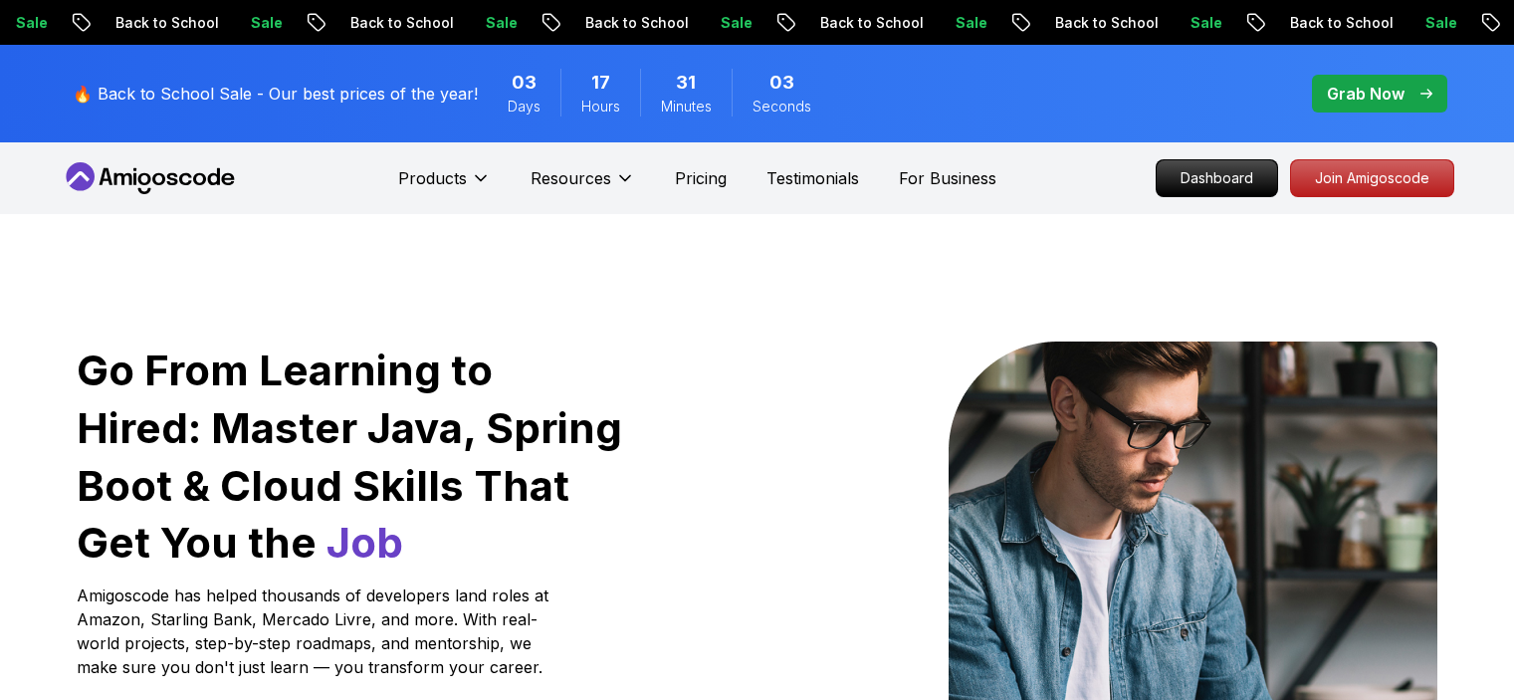 The image size is (1514, 700). What do you see at coordinates (600, 83) in the screenshot?
I see `span: 17 Hours` at bounding box center [600, 83].